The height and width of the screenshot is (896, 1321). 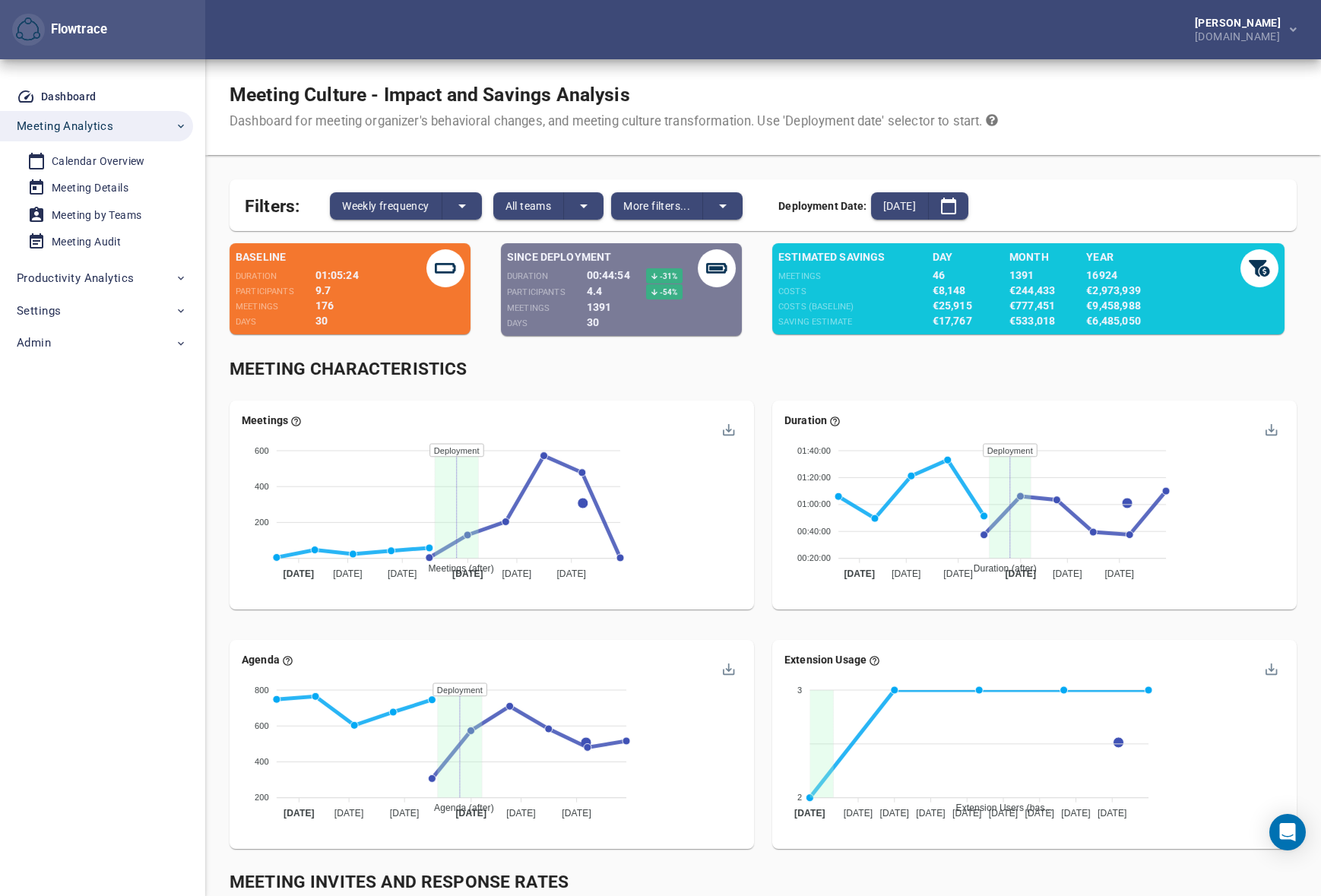 What do you see at coordinates (668, 275) in the screenshot?
I see `span: -31 %` at bounding box center [668, 275].